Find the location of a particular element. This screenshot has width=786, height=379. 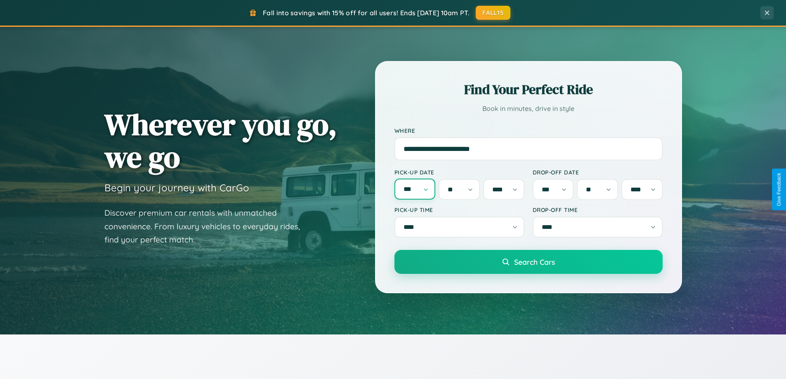

p: Book in minutes, drive in style is located at coordinates (529, 109).